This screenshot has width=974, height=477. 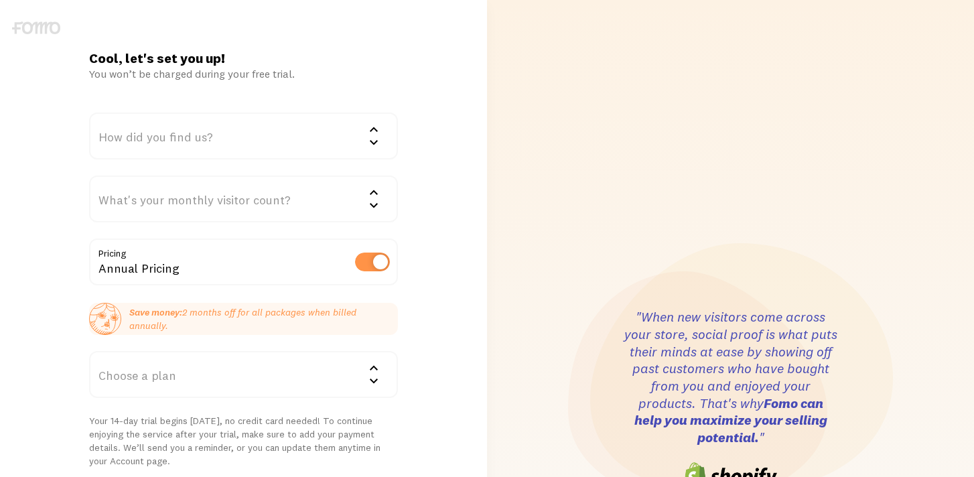 What do you see at coordinates (243, 58) in the screenshot?
I see `h1: Cool, let's set you up!` at bounding box center [243, 58].